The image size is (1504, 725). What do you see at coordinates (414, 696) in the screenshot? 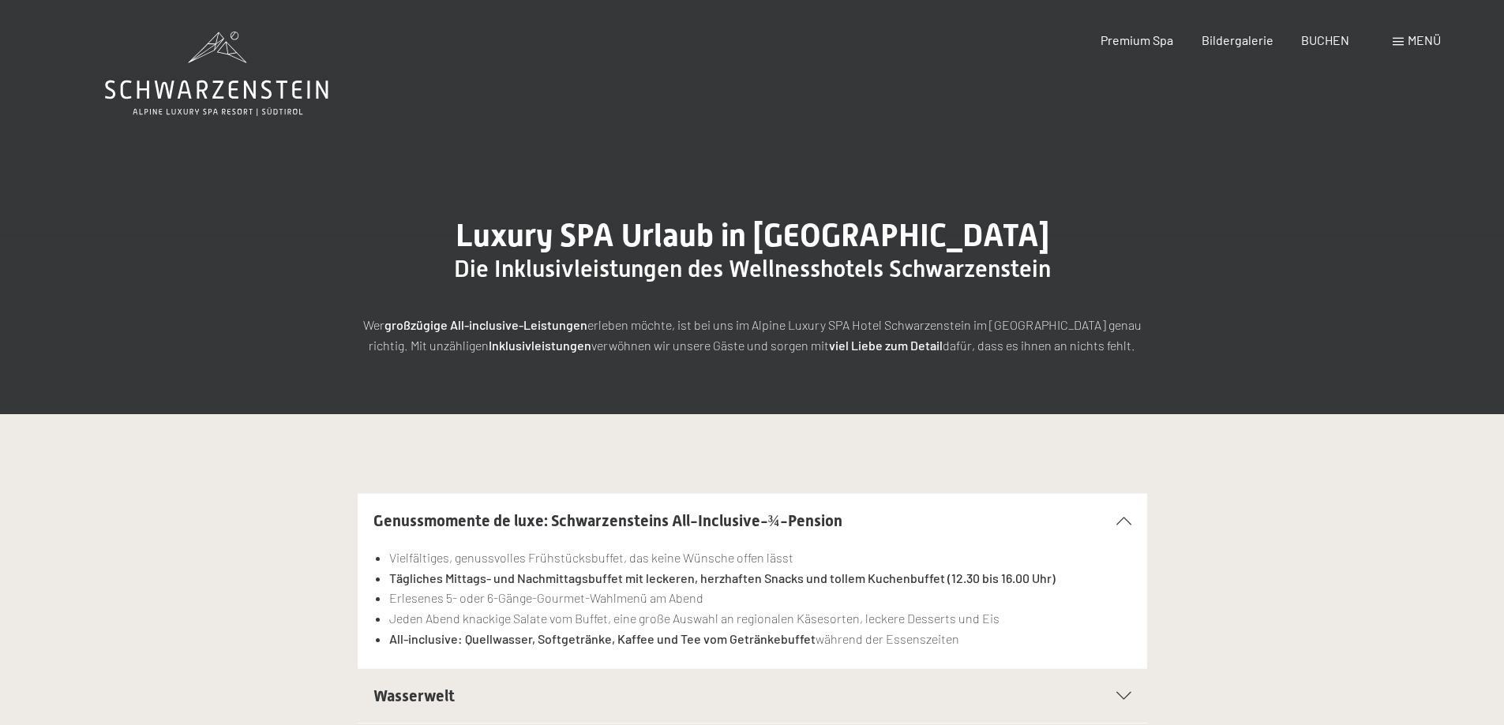
I see `span: Wasserwelt` at bounding box center [414, 696].